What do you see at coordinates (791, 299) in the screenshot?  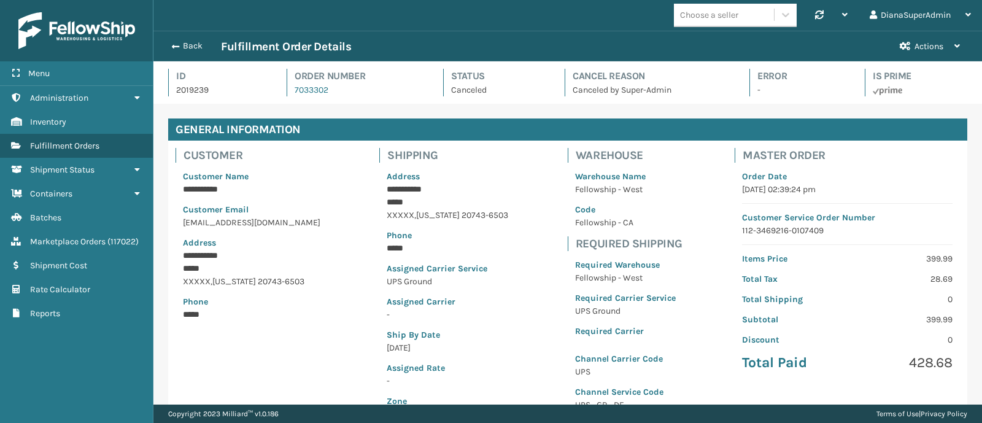 I see `p: Total Shipping` at bounding box center [791, 299].